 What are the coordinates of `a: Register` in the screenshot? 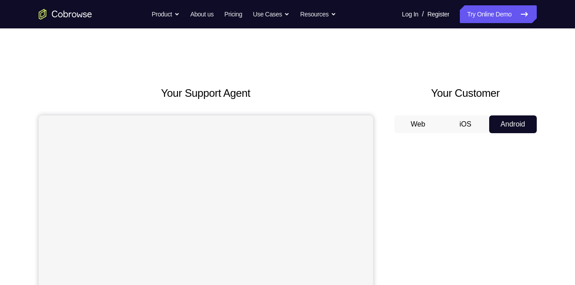 It's located at (438, 14).